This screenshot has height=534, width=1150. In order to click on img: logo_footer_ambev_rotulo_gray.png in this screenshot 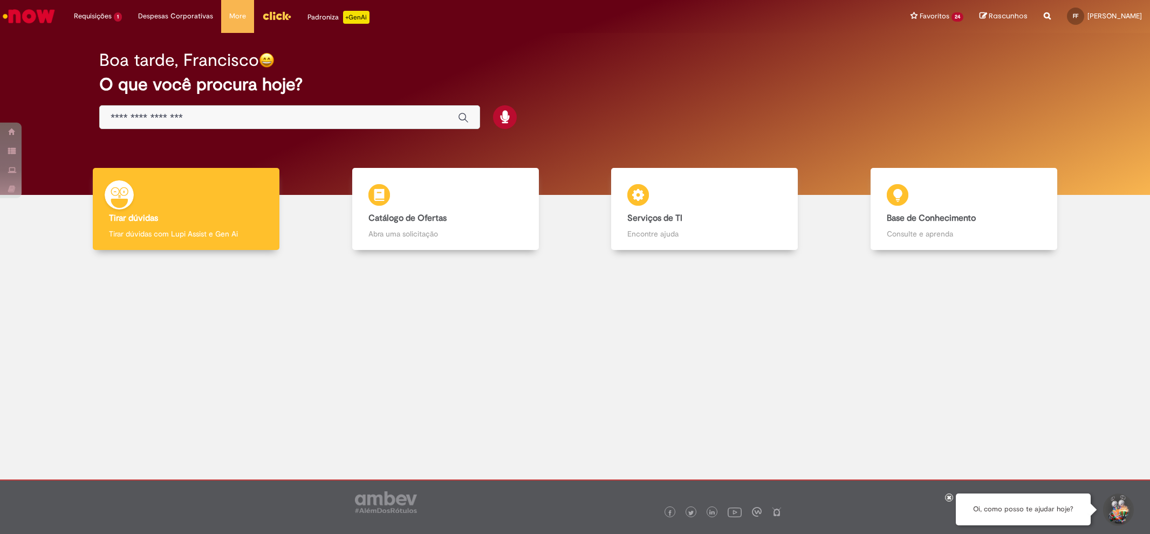, I will do `click(386, 502)`.